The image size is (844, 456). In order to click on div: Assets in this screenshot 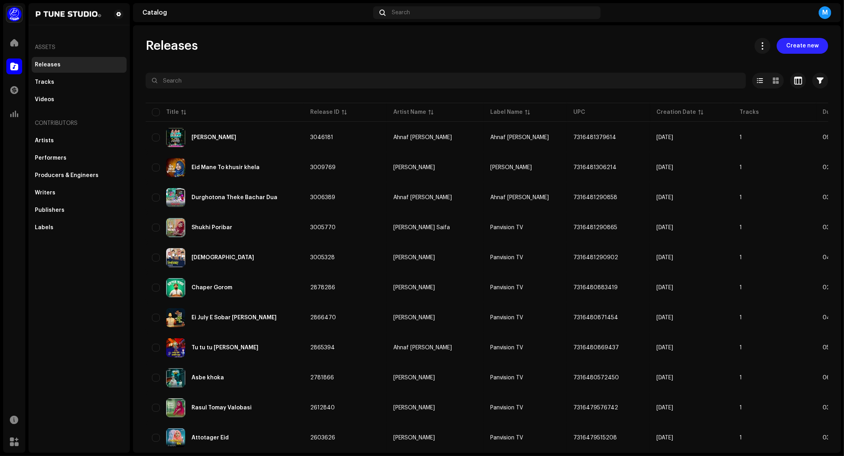, I will do `click(79, 47)`.